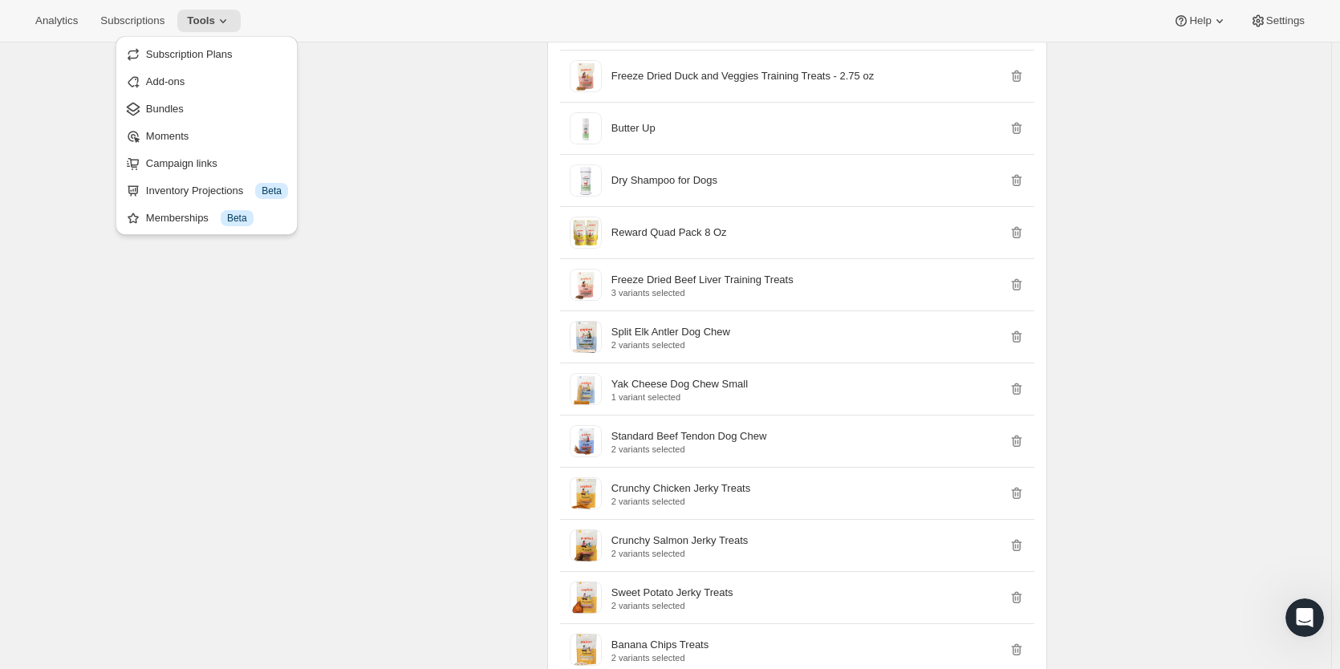  Describe the element at coordinates (586, 128) in the screenshot. I see `img: Butter Up` at that location.